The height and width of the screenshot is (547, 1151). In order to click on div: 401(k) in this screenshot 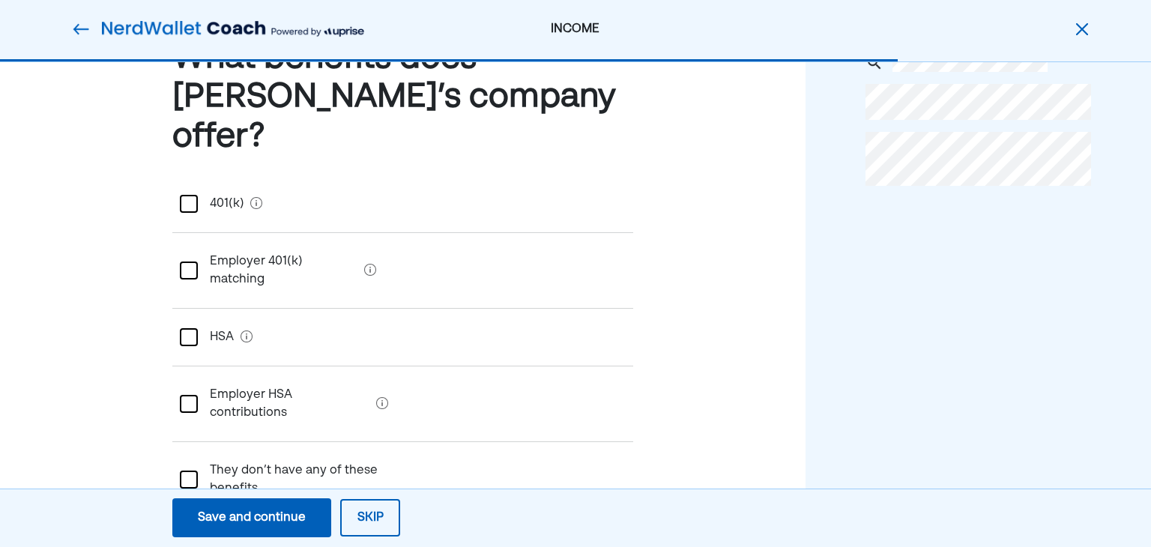, I will do `click(220, 204)`.